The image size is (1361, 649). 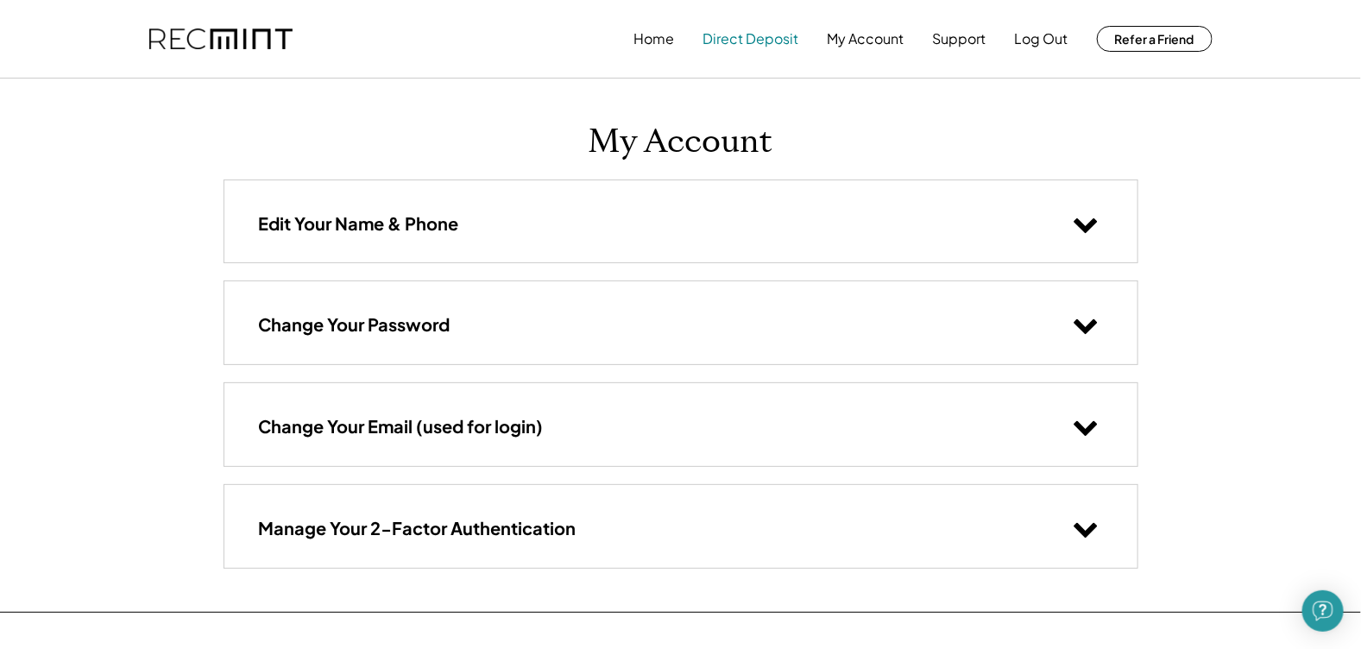 What do you see at coordinates (1323, 611) in the screenshot?
I see `div: Open Intercom Messenger` at bounding box center [1323, 611].